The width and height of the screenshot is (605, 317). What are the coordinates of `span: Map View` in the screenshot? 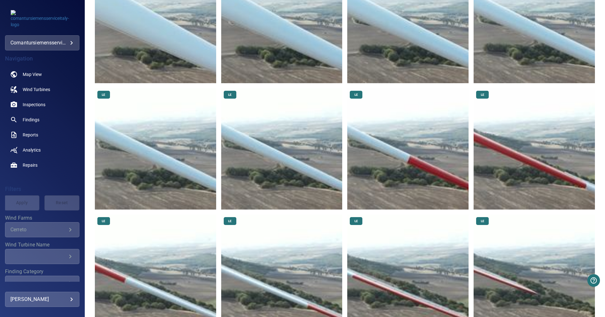 It's located at (32, 74).